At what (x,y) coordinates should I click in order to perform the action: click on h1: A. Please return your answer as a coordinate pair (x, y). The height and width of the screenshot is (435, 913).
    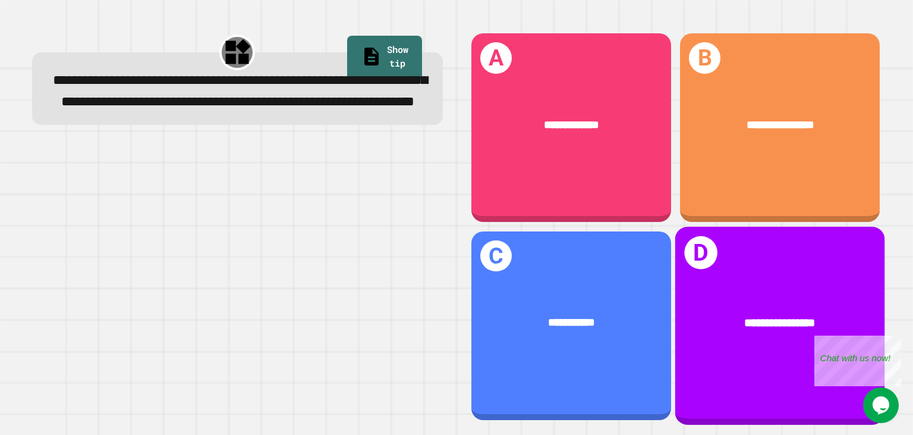
    Looking at the image, I should click on (496, 58).